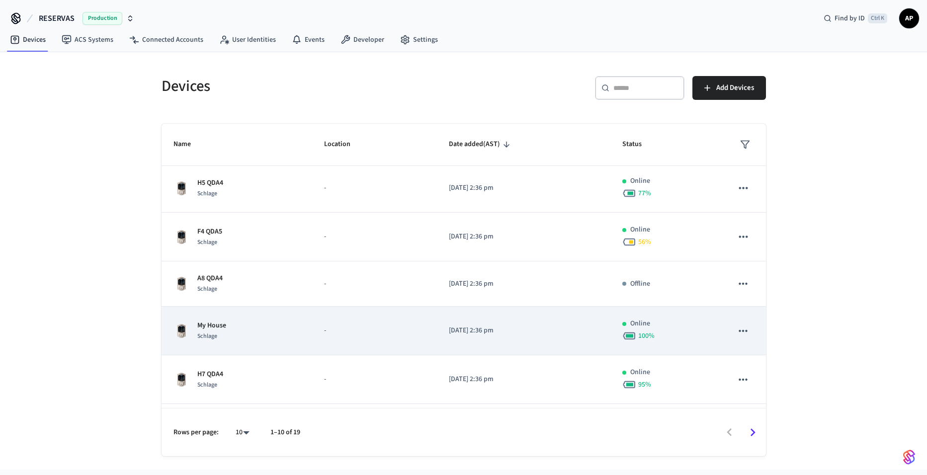  I want to click on a: Devices, so click(28, 40).